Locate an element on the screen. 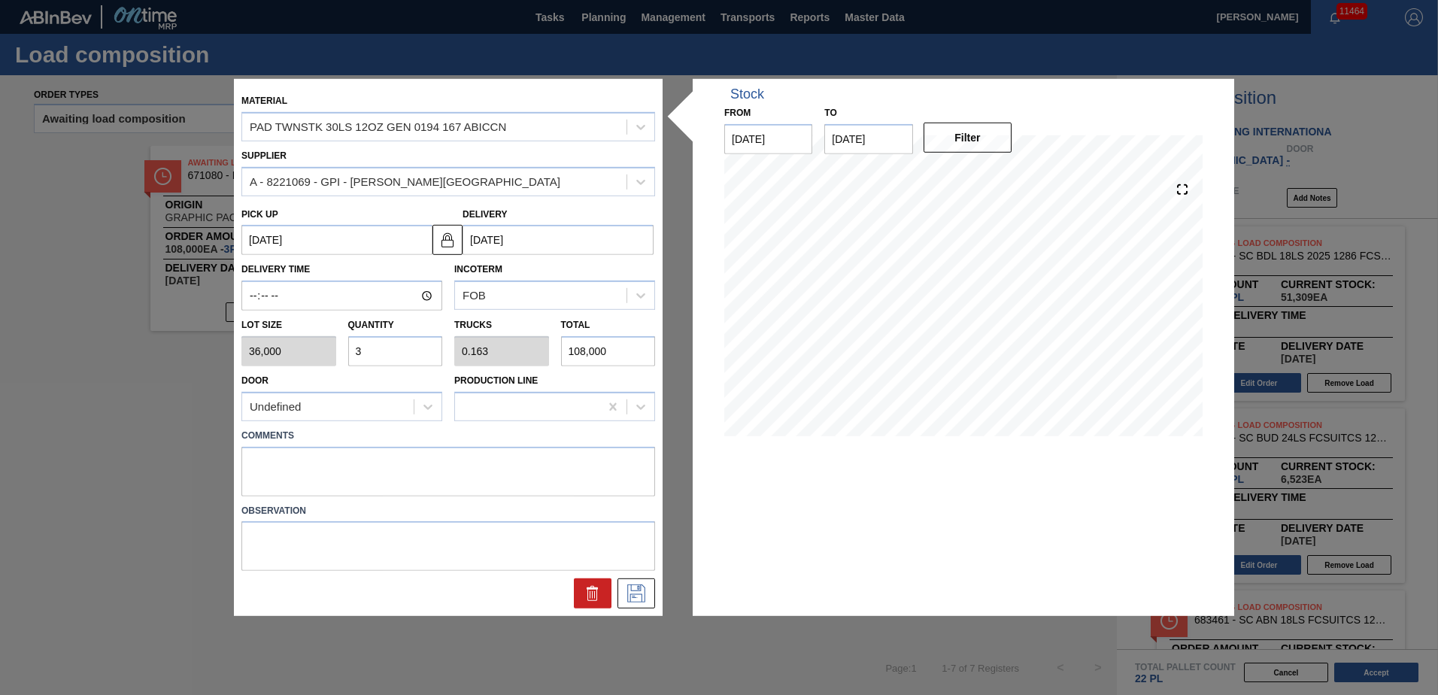  label: Comments is located at coordinates (448, 436).